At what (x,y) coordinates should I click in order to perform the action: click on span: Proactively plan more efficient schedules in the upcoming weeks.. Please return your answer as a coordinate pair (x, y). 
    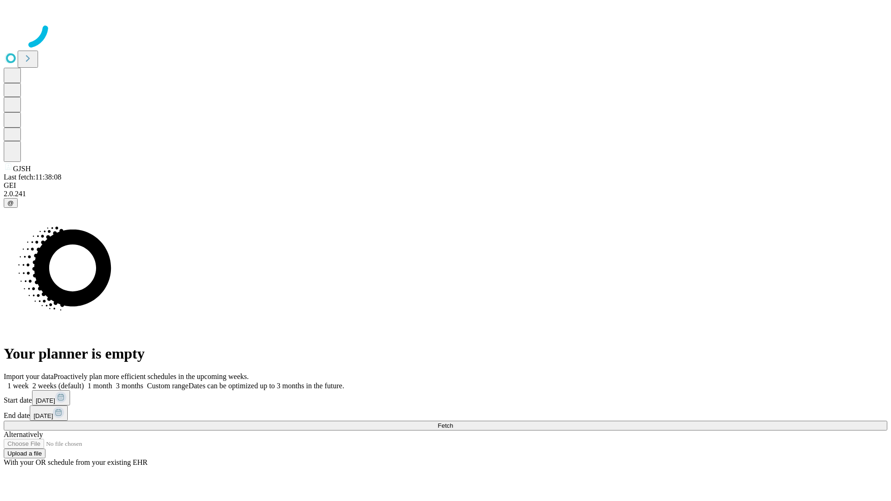
    Looking at the image, I should click on (151, 376).